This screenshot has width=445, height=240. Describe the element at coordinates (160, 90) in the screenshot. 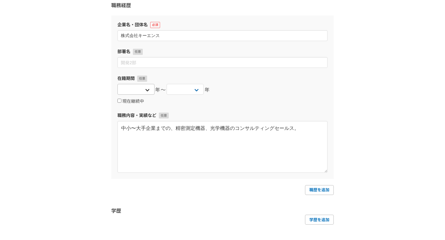

I see `span: 年〜` at that location.